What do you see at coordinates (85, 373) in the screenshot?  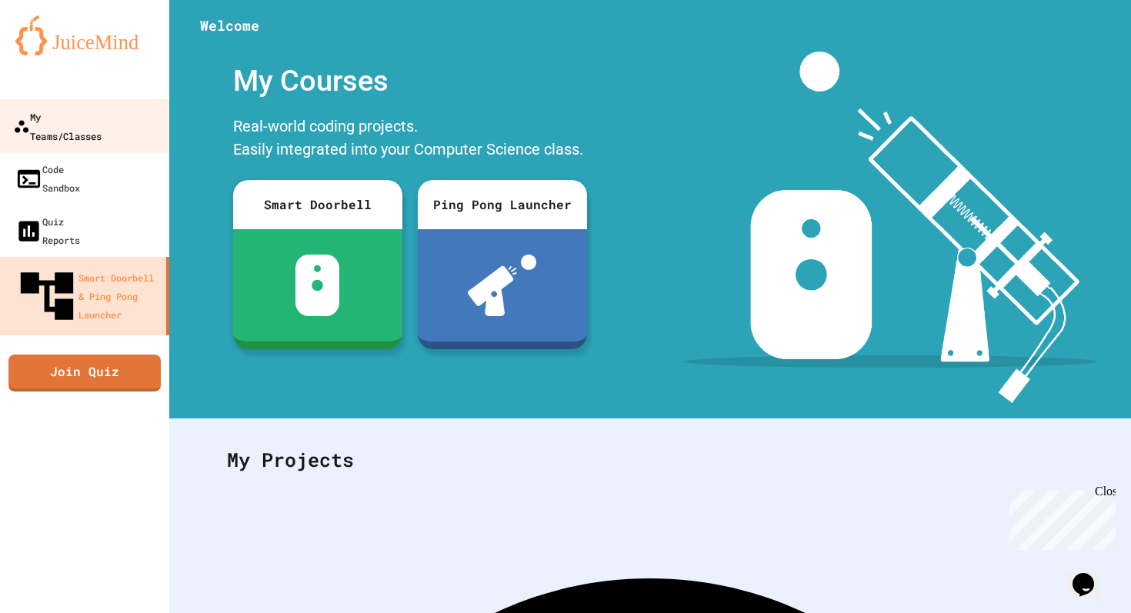 I see `a: Join Quiz` at bounding box center [85, 373].